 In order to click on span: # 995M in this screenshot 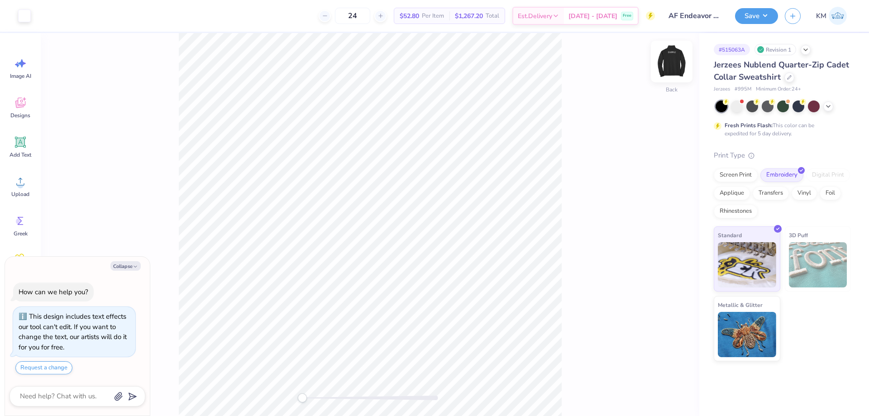, I will do `click(743, 89)`.